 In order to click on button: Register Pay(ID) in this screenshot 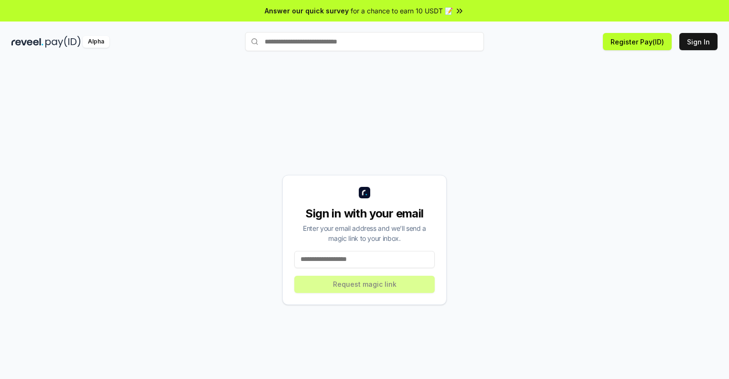, I will do `click(637, 42)`.